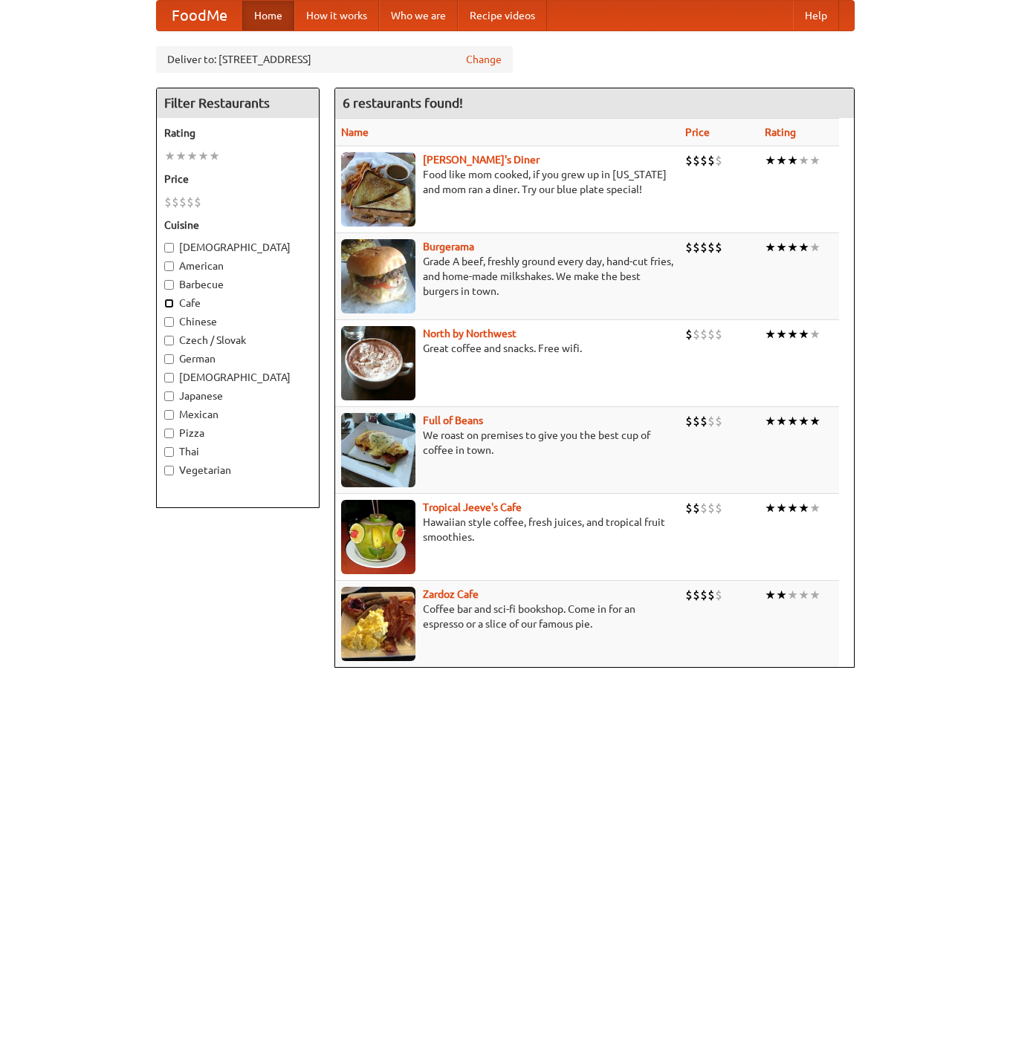 The height and width of the screenshot is (1051, 1010). I want to click on h5: Rating, so click(238, 133).